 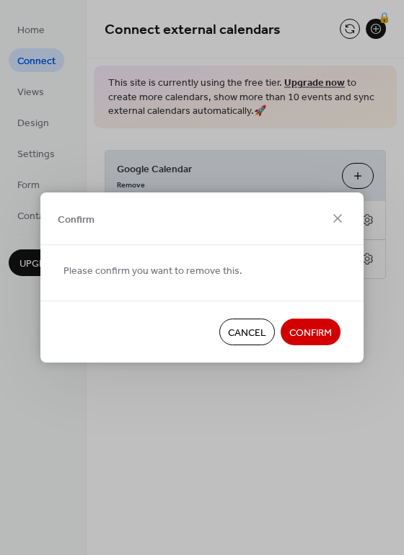 I want to click on span: Cancel, so click(x=246, y=333).